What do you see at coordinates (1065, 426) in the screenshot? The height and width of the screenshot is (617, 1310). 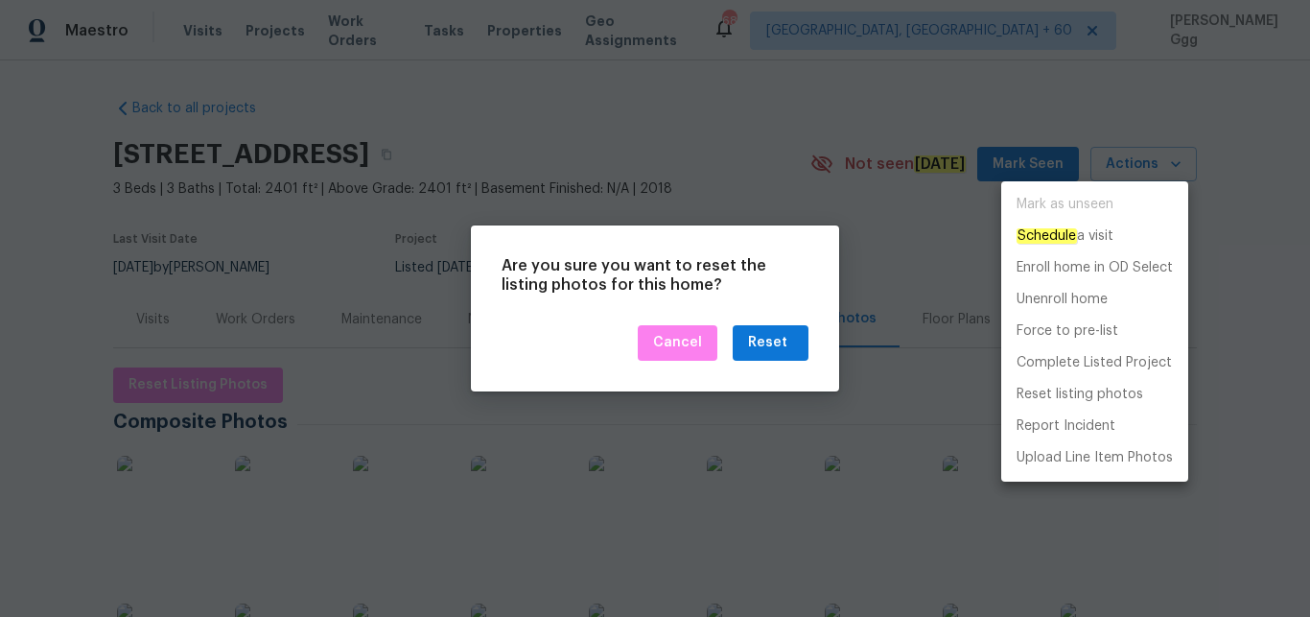 I see `p: Report Incident` at bounding box center [1065, 426].